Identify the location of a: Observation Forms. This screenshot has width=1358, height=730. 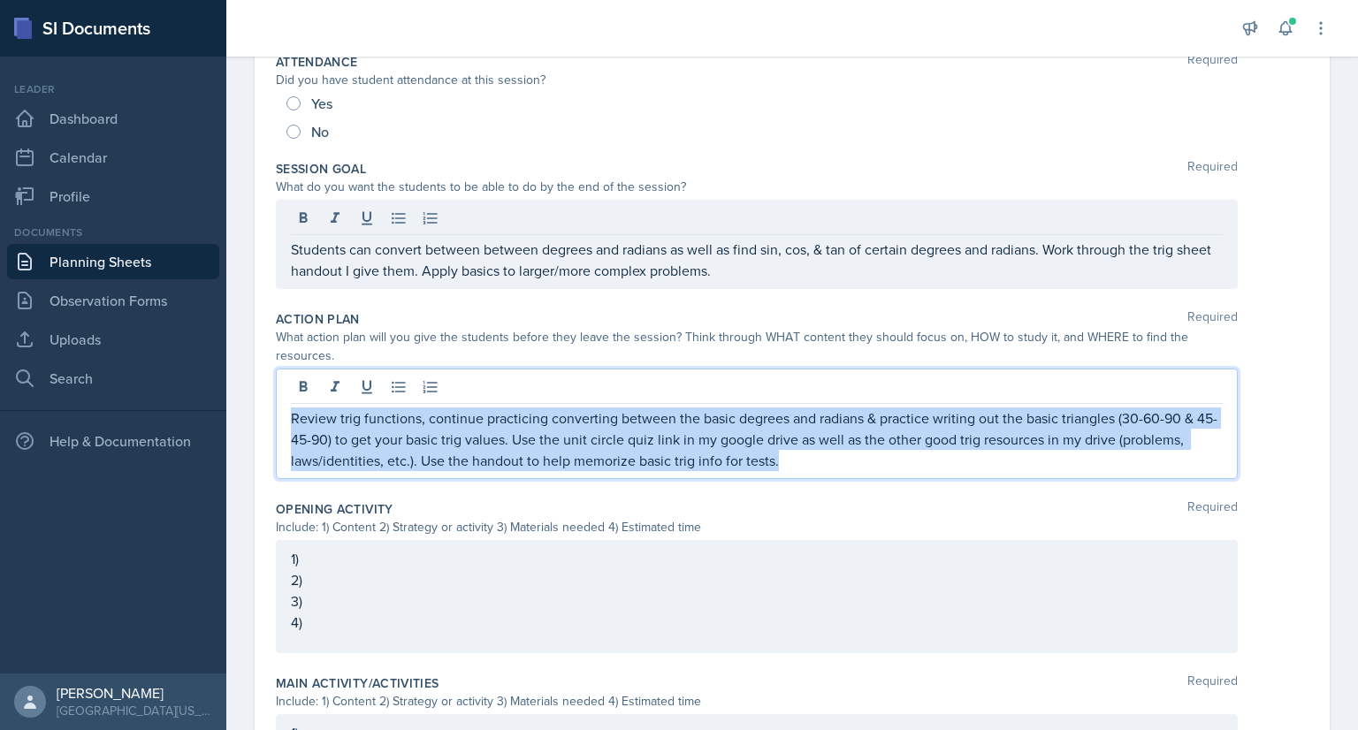
(113, 301).